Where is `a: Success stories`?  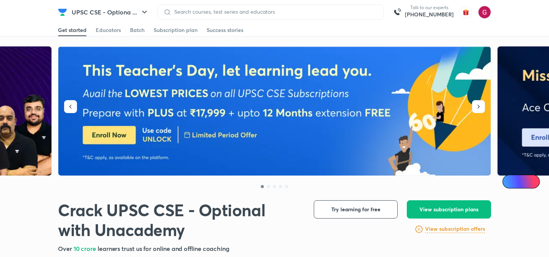 a: Success stories is located at coordinates (225, 30).